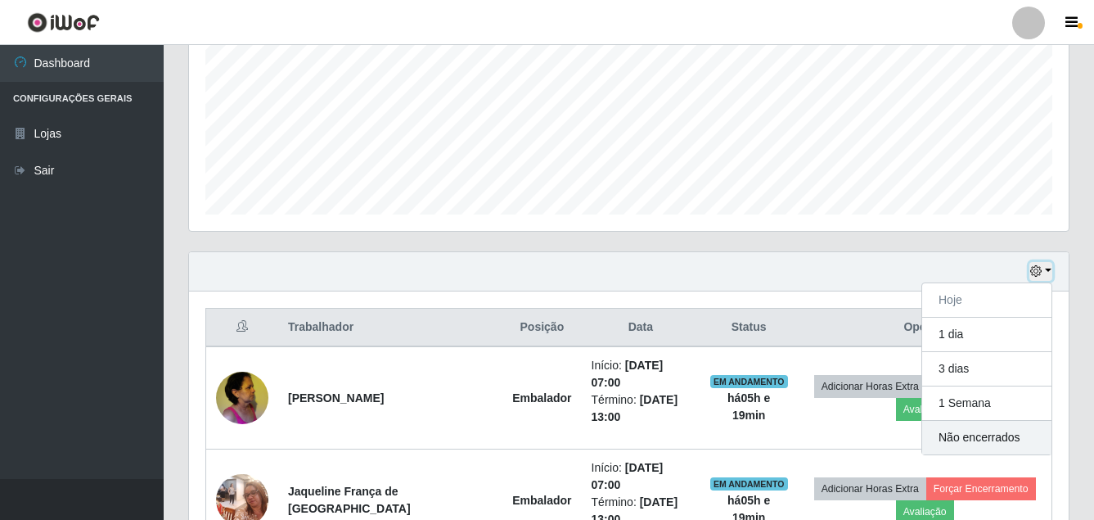 This screenshot has width=1094, height=520. What do you see at coordinates (390, 327) in the screenshot?
I see `th: Trabalhador` at bounding box center [390, 327].